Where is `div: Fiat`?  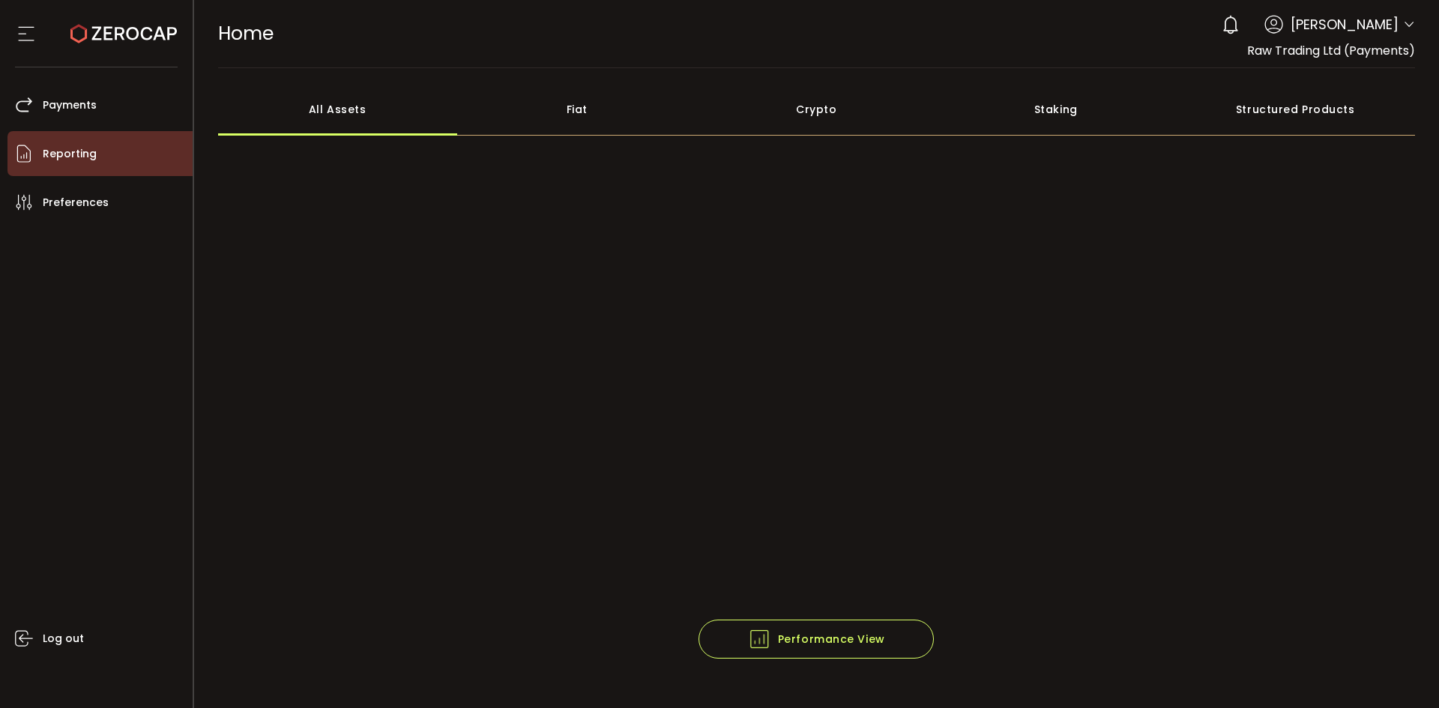
div: Fiat is located at coordinates (577, 109).